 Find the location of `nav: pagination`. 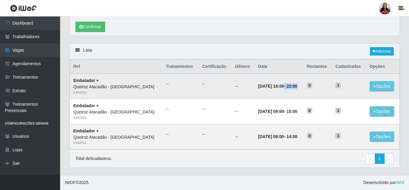

nav: pagination is located at coordinates (380, 159).